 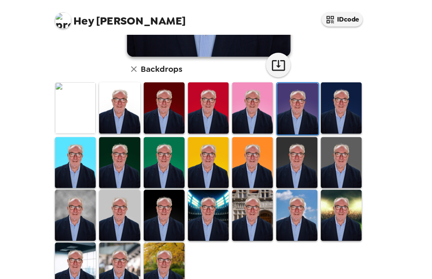 What do you see at coordinates (172, 64) in the screenshot?
I see `h6: Backdrops` at bounding box center [172, 64].